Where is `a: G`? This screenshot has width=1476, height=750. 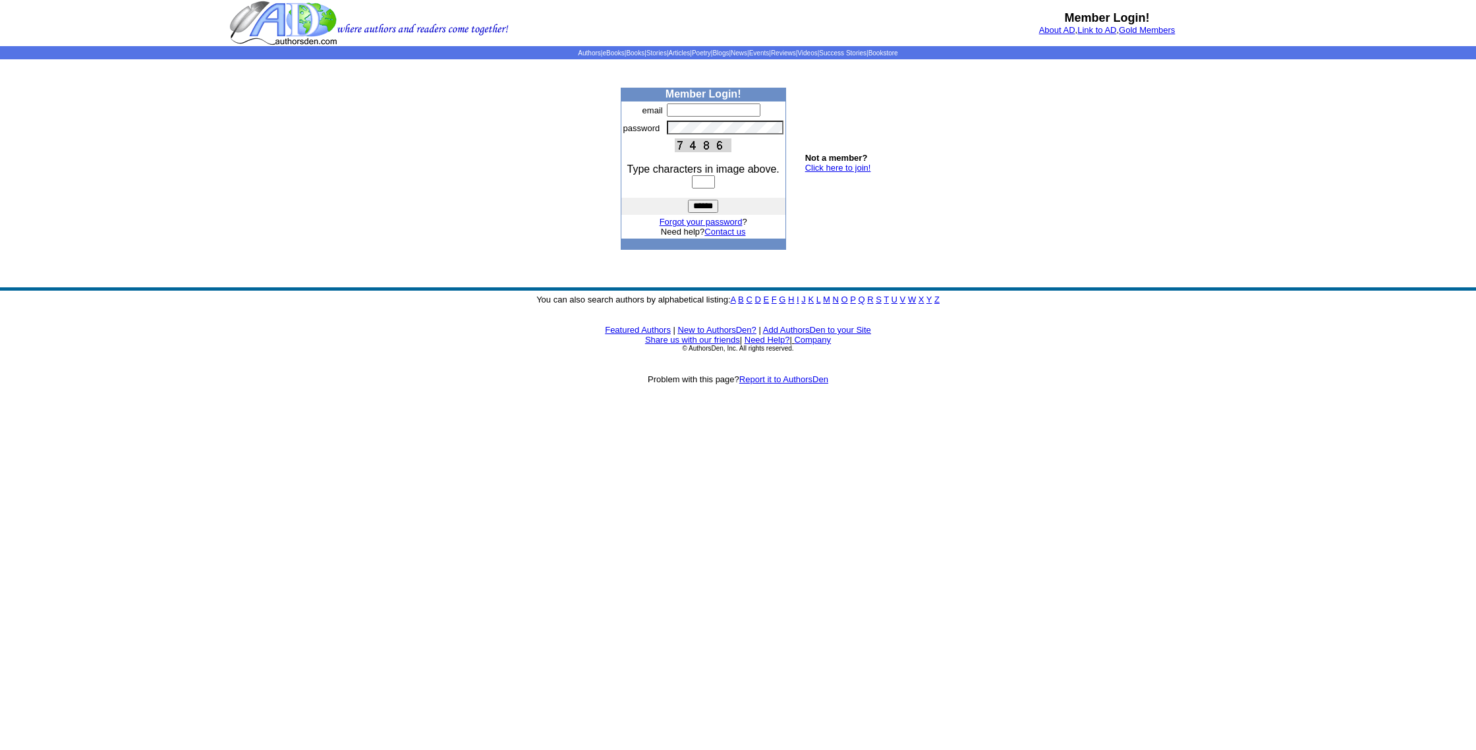
a: G is located at coordinates (782, 299).